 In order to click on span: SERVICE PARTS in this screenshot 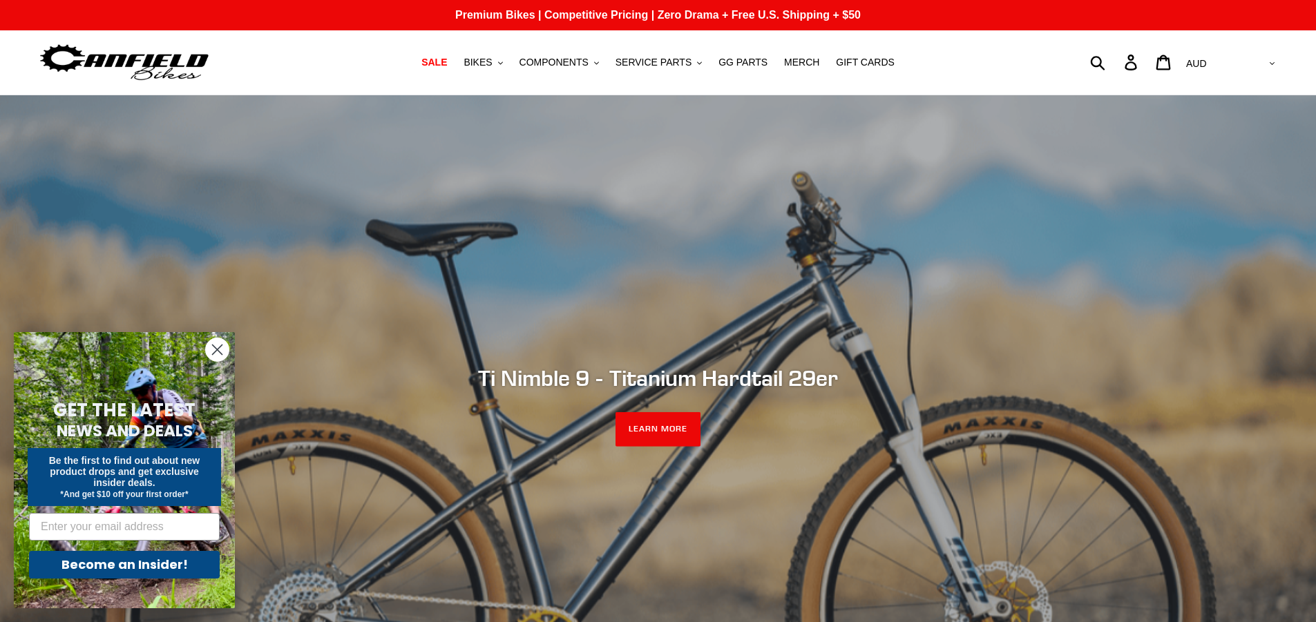, I will do `click(653, 62)`.